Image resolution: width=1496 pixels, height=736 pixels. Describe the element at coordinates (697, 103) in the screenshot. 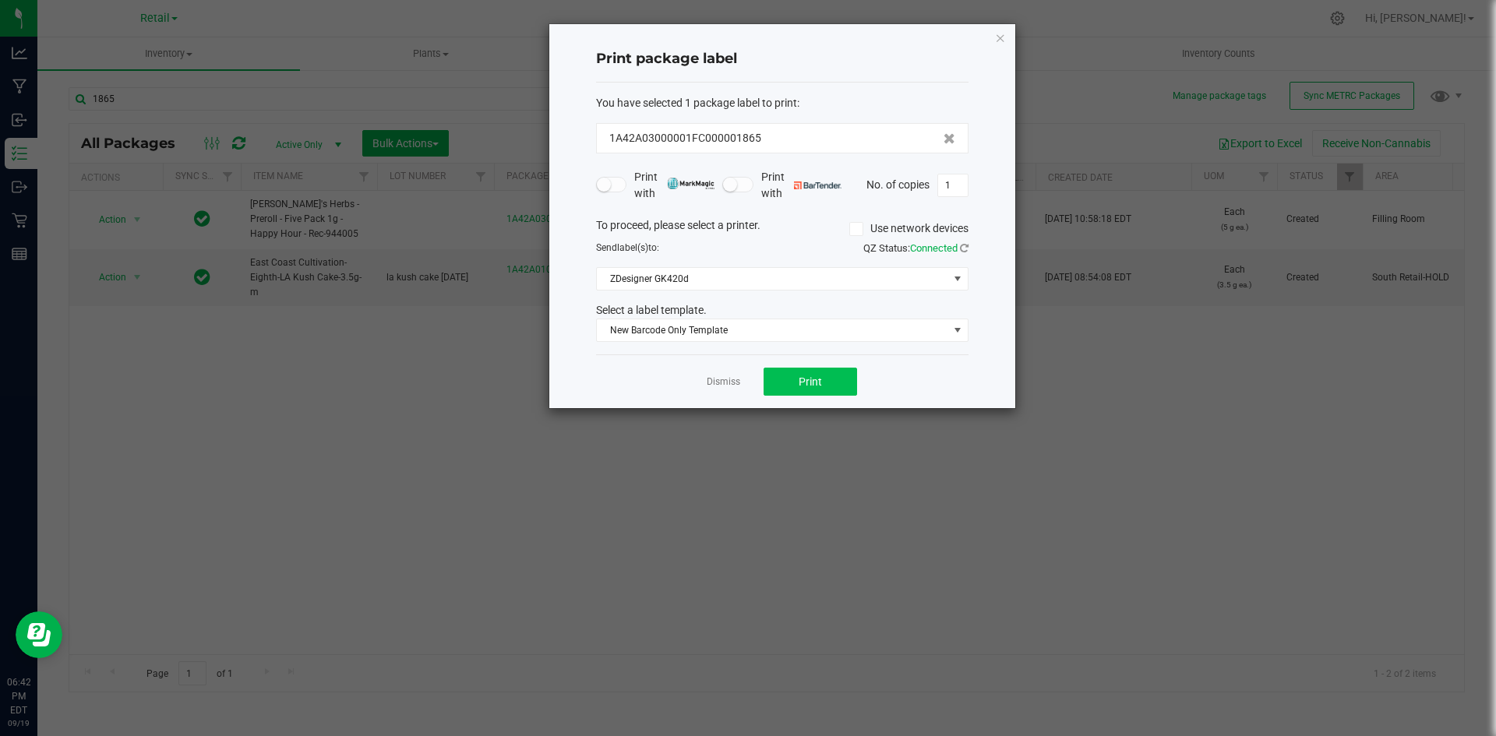

I see `span: You have selected 1 package label to print` at that location.